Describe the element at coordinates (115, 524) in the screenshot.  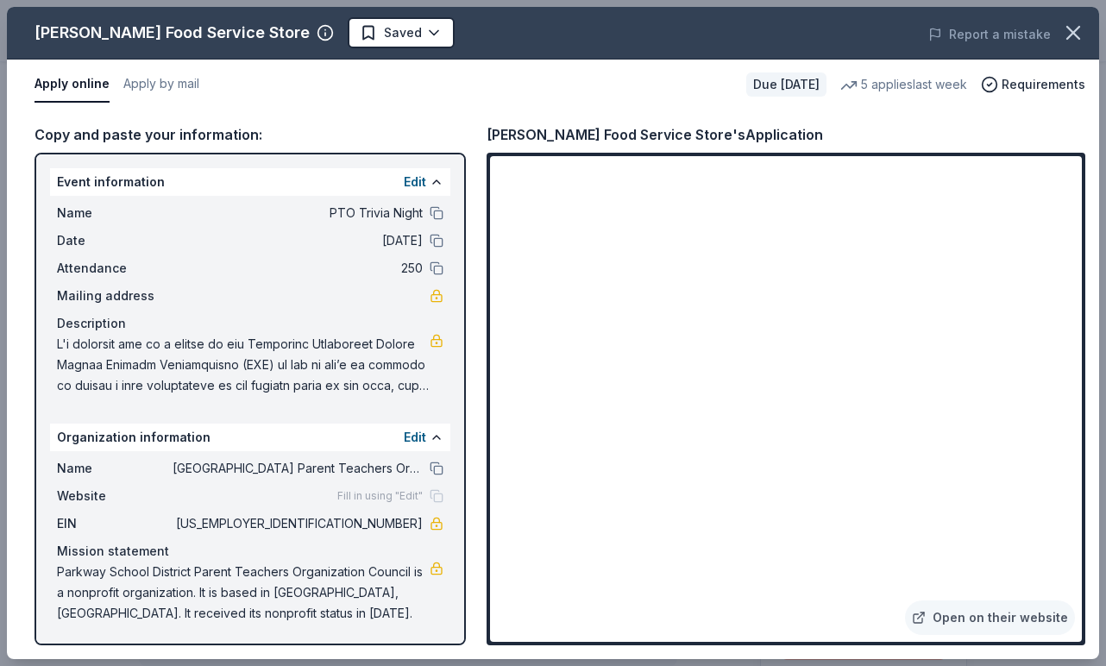
I see `span: EIN` at that location.